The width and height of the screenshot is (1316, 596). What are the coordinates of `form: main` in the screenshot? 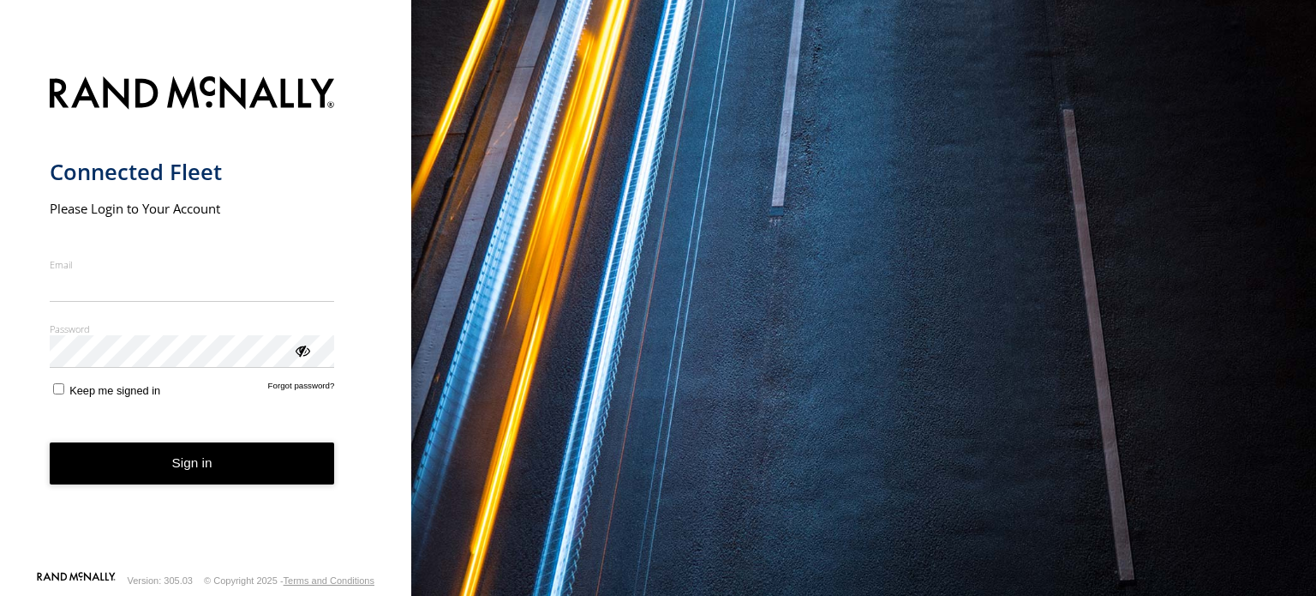 It's located at (206, 318).